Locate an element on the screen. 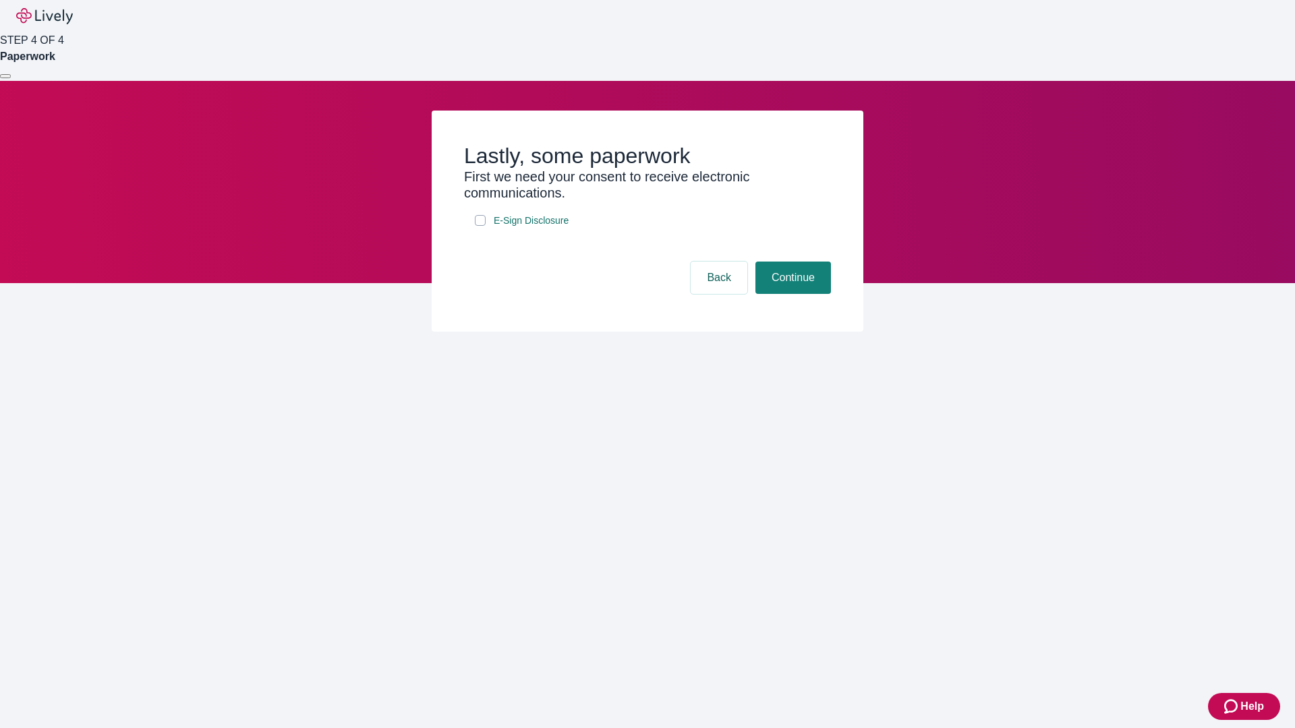 Image resolution: width=1295 pixels, height=728 pixels. h2: Lastly, some paperwork is located at coordinates (647, 156).